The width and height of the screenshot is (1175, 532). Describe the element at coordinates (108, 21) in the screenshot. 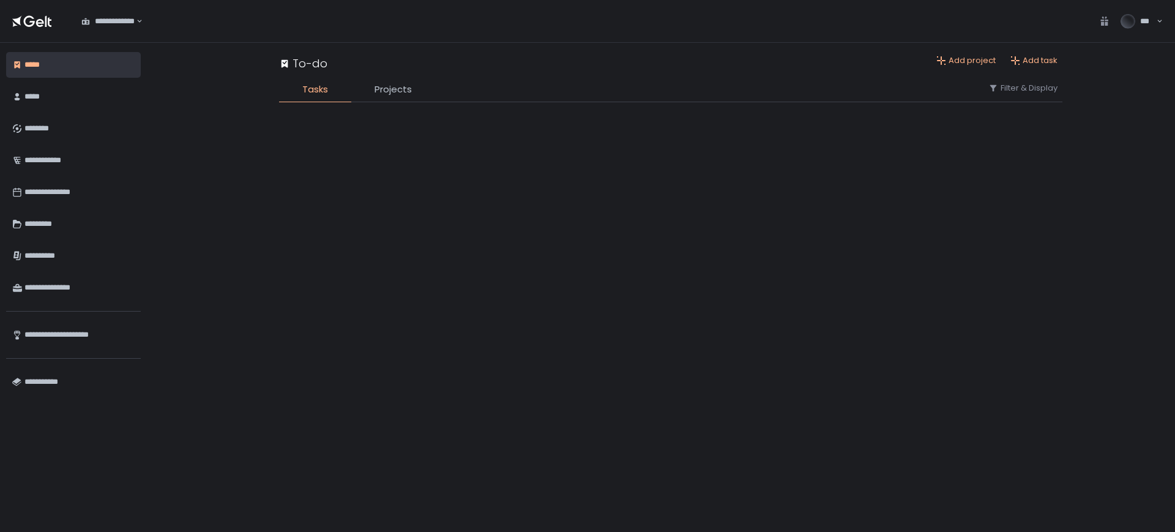

I see `div: Search for option` at that location.